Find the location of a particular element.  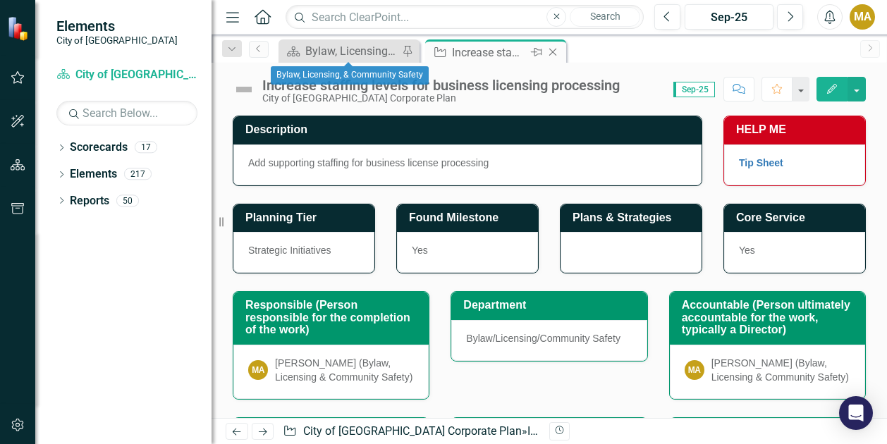

div: 50 is located at coordinates (128, 200).